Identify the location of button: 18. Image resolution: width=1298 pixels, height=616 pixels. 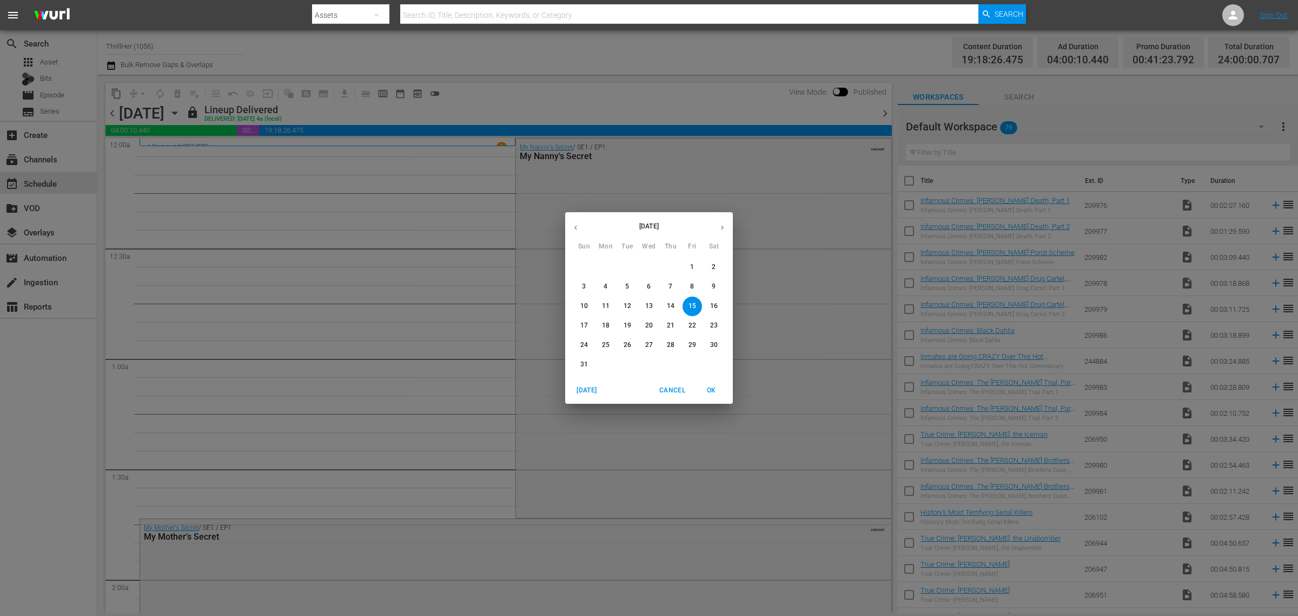
(606, 326).